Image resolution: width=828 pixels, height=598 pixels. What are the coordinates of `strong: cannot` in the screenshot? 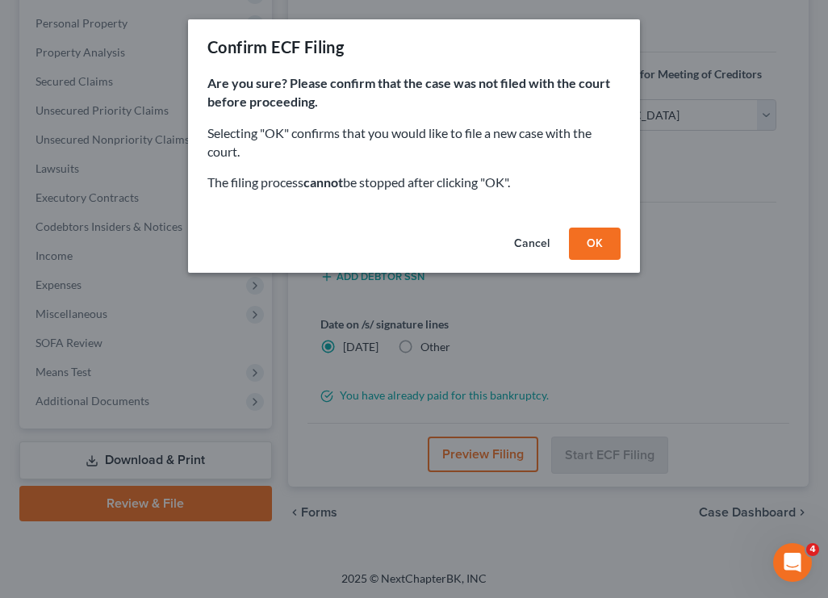 It's located at (323, 182).